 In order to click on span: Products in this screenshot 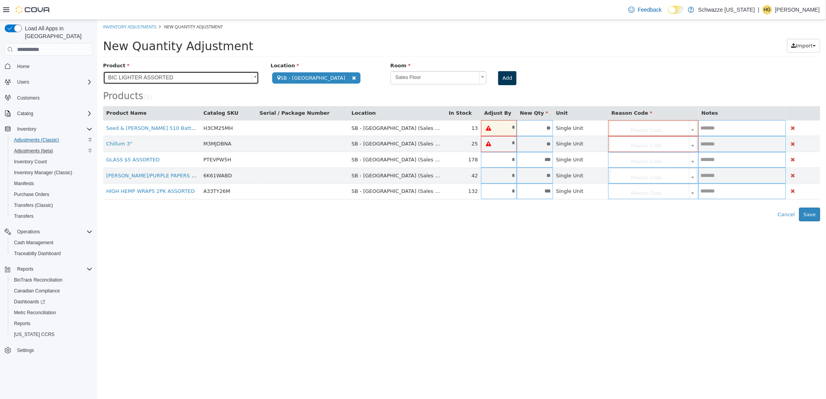, I will do `click(26, 76)`.